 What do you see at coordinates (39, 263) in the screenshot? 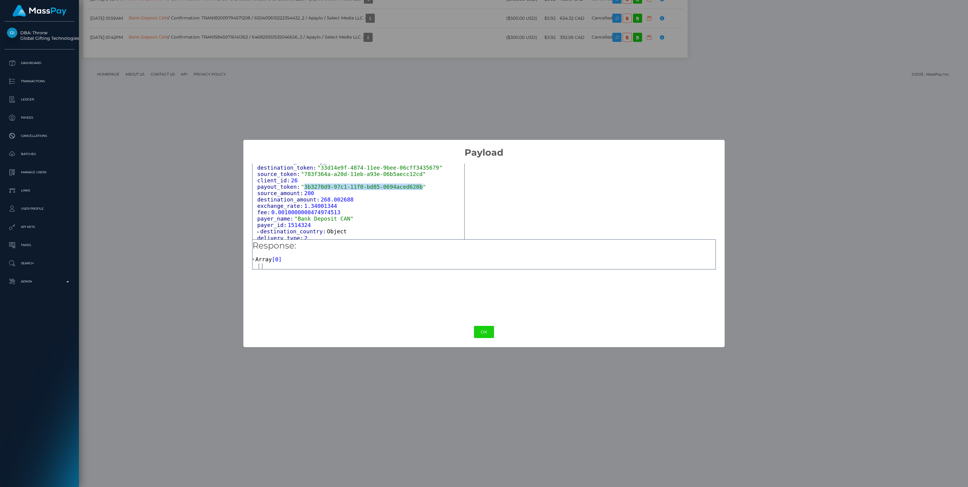
I see `p: Search` at bounding box center [39, 263].